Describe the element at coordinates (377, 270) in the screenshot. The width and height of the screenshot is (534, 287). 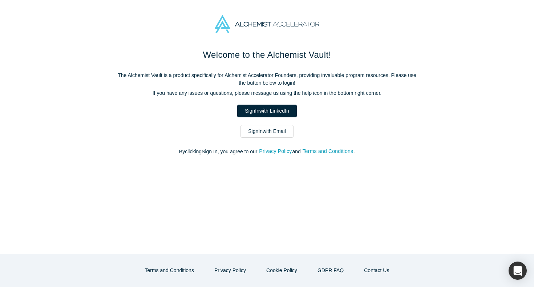
I see `button: Contact Us` at that location.